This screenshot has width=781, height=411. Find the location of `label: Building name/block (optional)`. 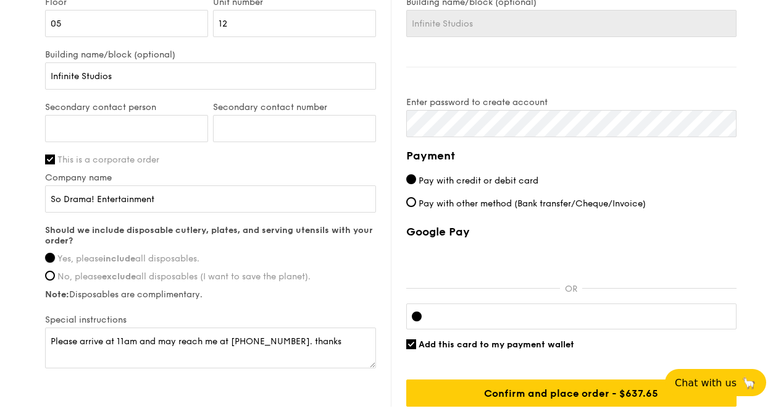

label: Building name/block (optional) is located at coordinates (211, 54).